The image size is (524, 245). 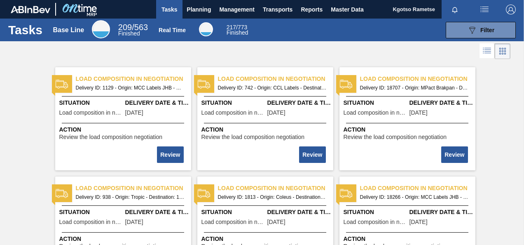 I want to click on span: Delivery ID: 742 - Origin: CCL Labels - Destination: 1SD, so click(x=272, y=88).